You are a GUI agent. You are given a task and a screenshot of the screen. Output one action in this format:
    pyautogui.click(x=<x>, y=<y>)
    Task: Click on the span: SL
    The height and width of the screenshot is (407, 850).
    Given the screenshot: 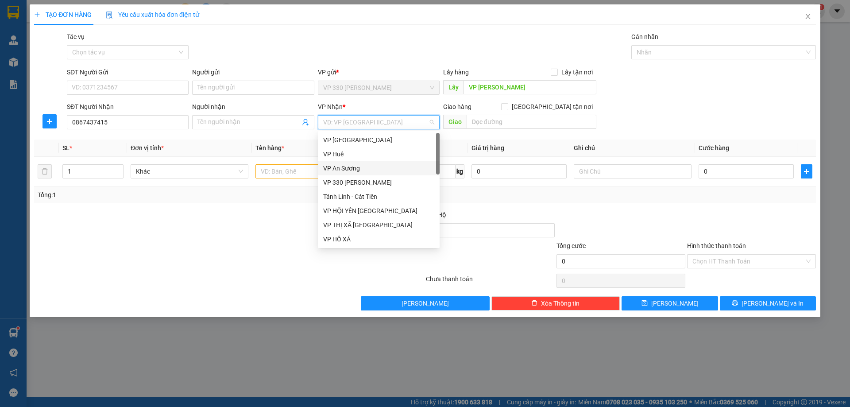 What is the action you would take?
    pyautogui.click(x=66, y=148)
    